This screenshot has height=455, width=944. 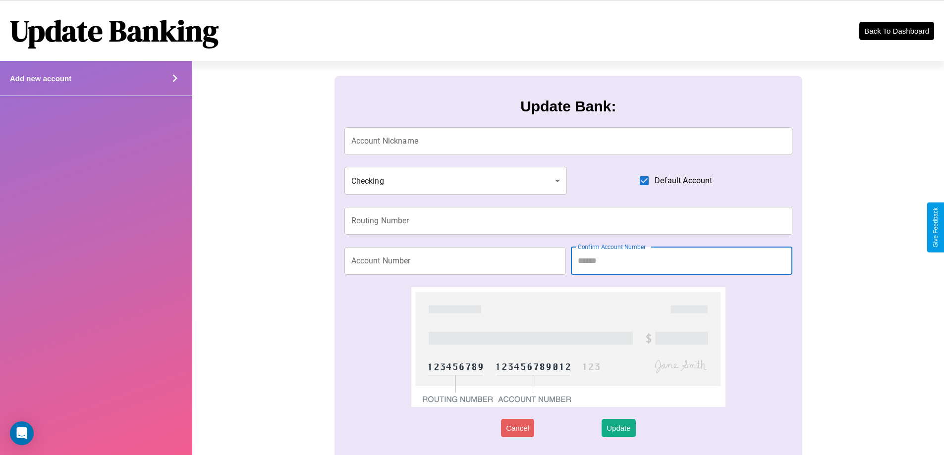 What do you see at coordinates (618, 428) in the screenshot?
I see `button: Update` at bounding box center [618, 428].